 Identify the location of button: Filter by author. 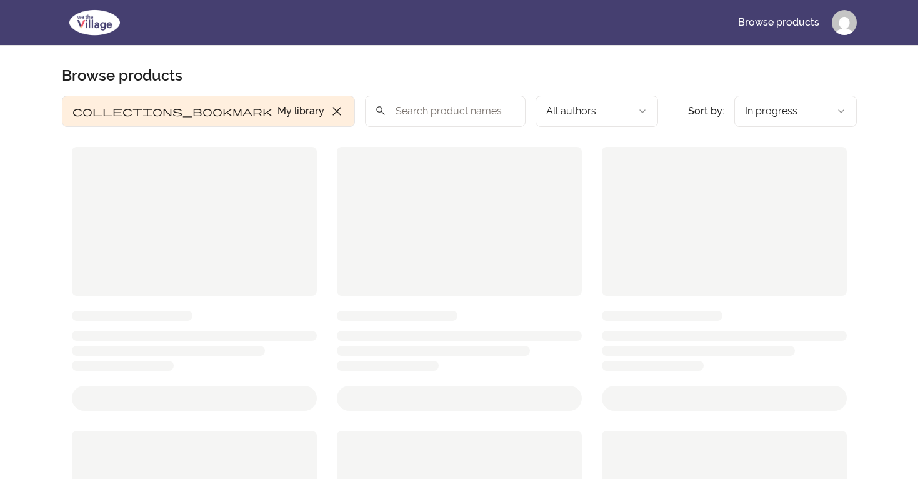
(597, 111).